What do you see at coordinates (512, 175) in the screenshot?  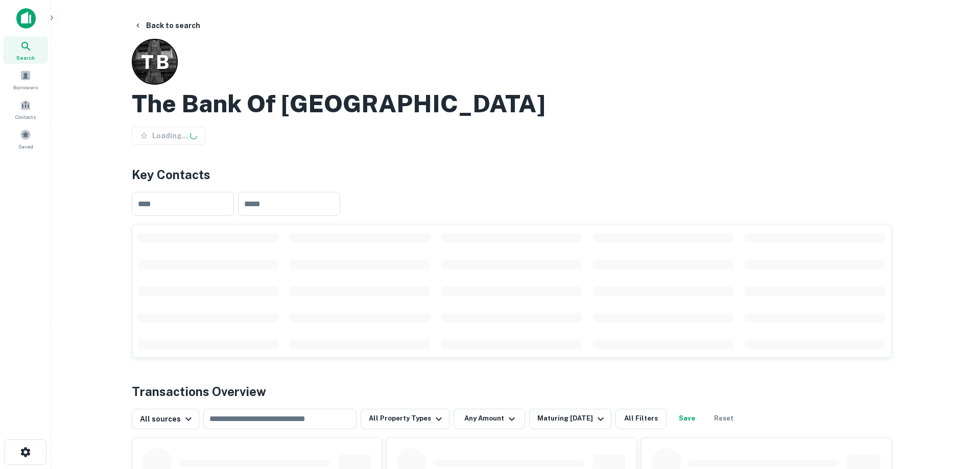 I see `h4: Key Contacts` at bounding box center [512, 175].